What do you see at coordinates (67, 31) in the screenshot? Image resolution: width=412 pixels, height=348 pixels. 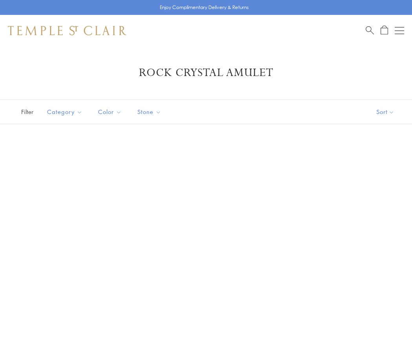 I see `img: Temple St. Clair` at bounding box center [67, 31].